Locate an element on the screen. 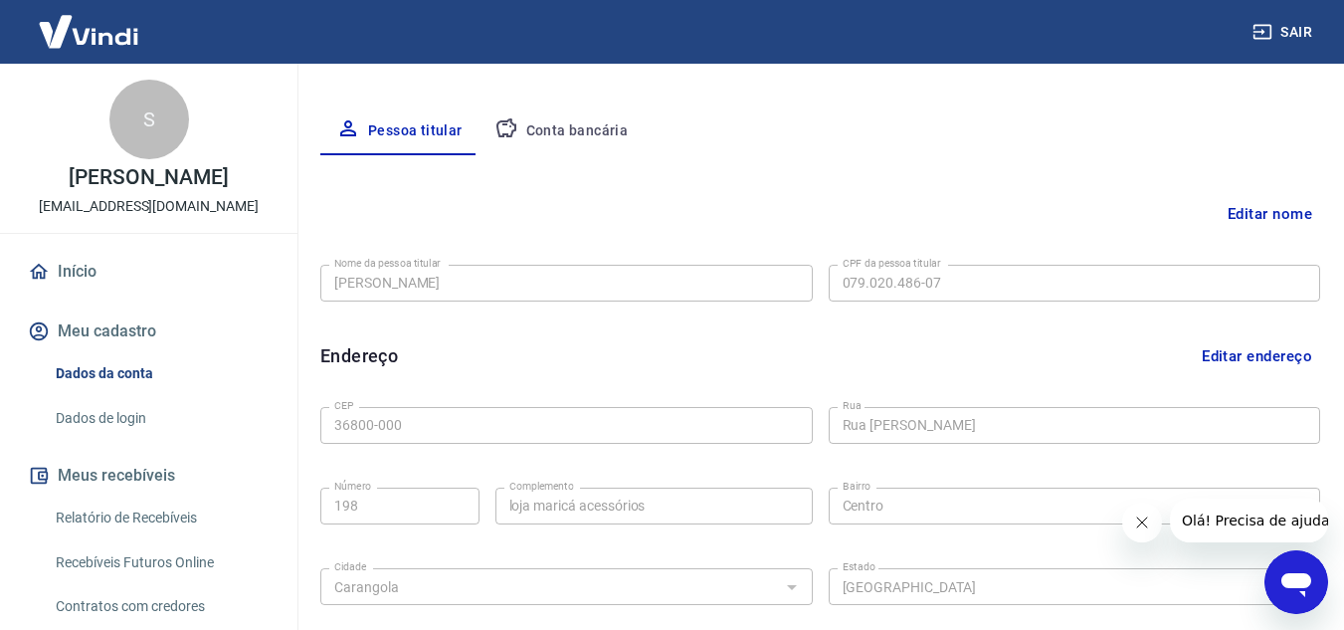 This screenshot has height=630, width=1344. a: Dados da conta is located at coordinates (160, 373).